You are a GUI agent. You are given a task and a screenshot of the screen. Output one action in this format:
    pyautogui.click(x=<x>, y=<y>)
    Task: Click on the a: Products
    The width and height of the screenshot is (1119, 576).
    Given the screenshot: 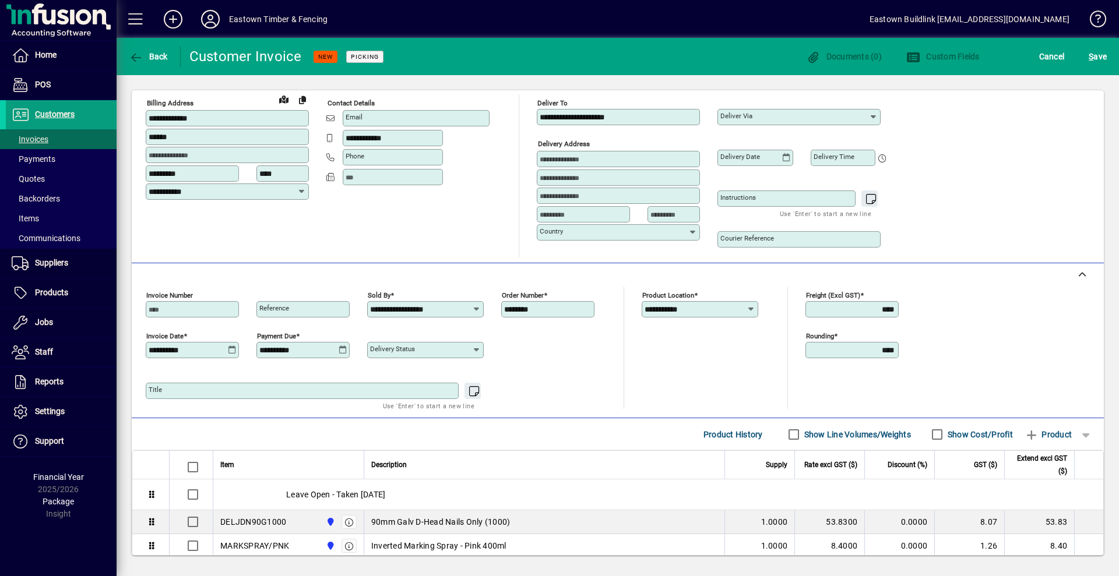 What is the action you would take?
    pyautogui.click(x=61, y=293)
    